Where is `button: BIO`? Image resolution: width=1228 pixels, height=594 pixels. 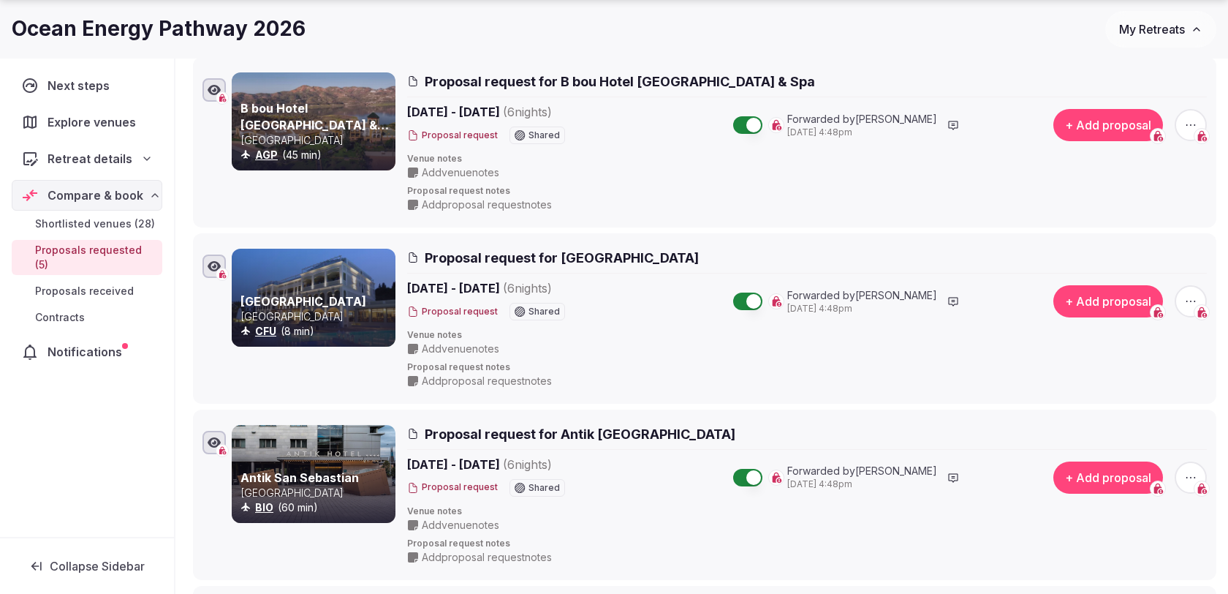
button: BIO is located at coordinates (264, 507).